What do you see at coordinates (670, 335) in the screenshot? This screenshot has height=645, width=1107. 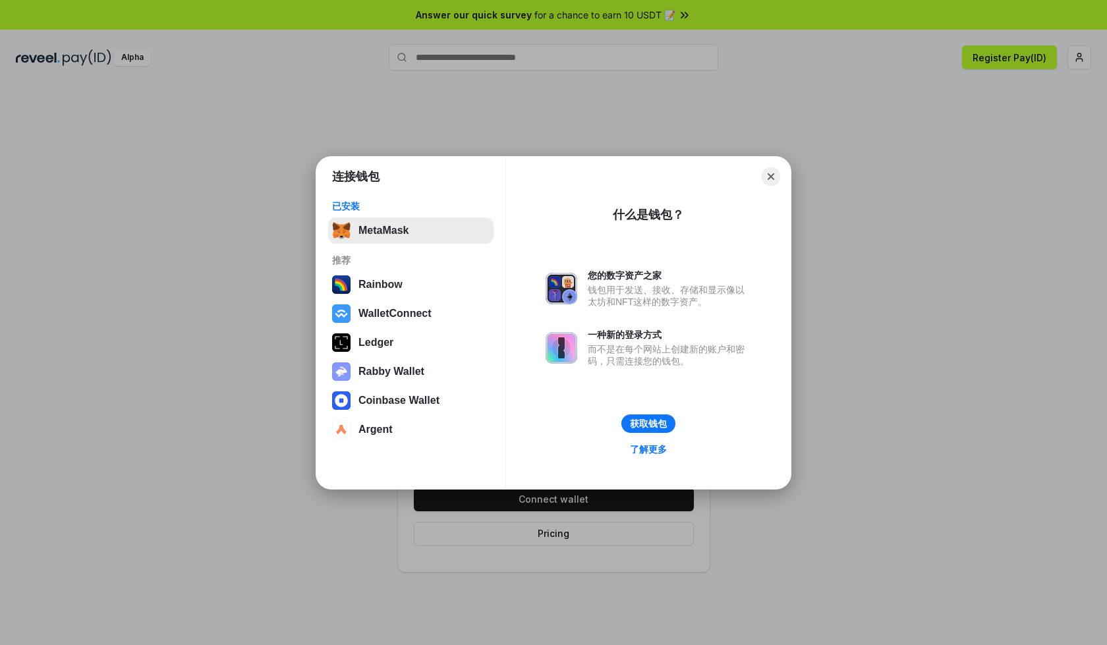 I see `div: 一种新的登录方式` at bounding box center [670, 335].